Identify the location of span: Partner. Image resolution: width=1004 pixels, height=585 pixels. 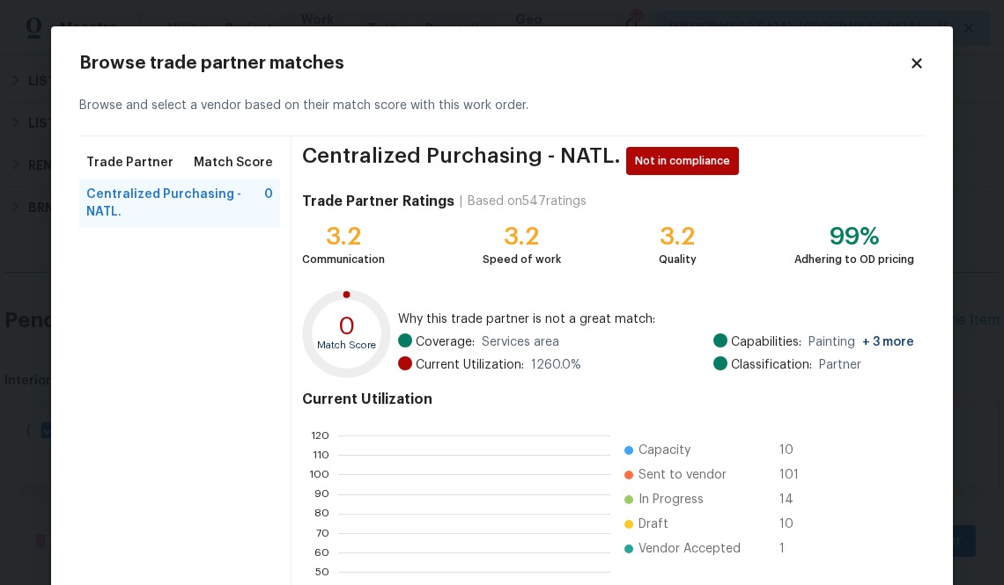
(840, 365).